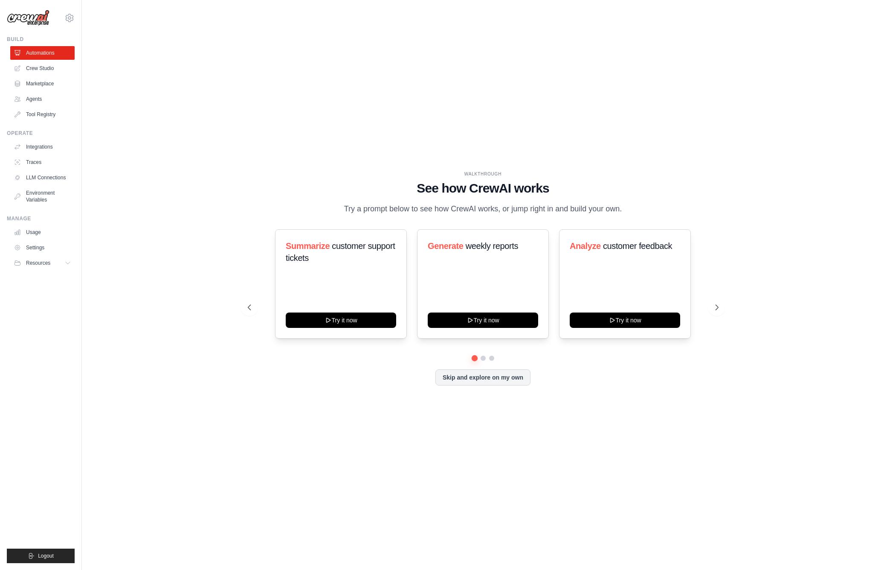 The height and width of the screenshot is (570, 884). What do you see at coordinates (42, 162) in the screenshot?
I see `a: Traces` at bounding box center [42, 162].